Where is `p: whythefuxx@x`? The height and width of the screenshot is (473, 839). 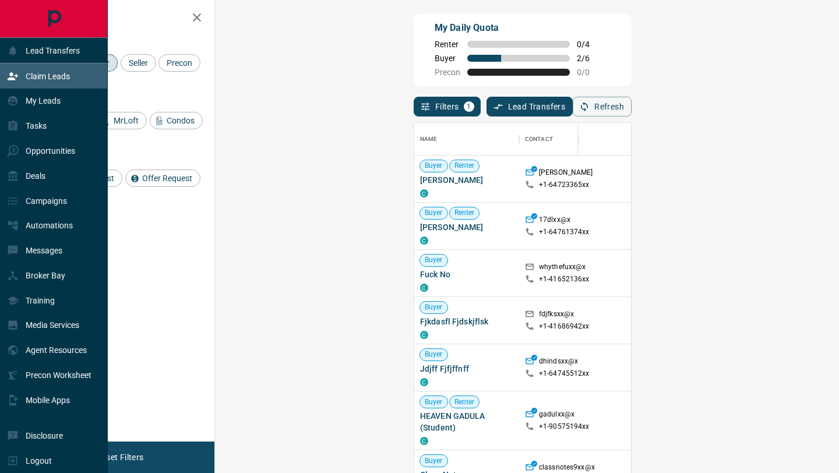
p: whythefuxx@x is located at coordinates (562, 268).